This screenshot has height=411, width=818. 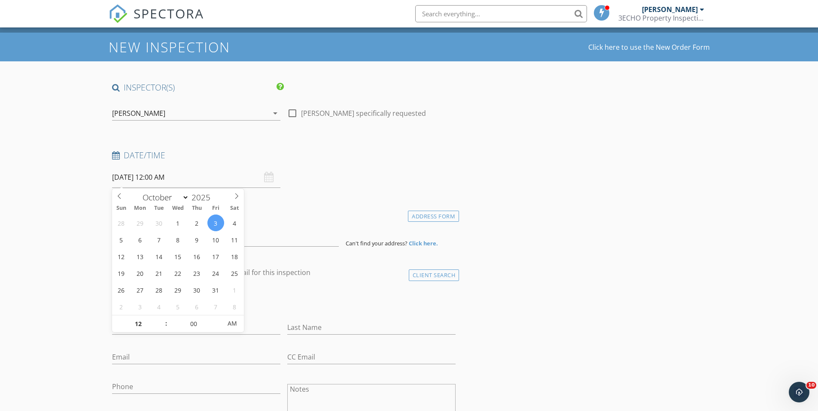 I want to click on span: October 7, 2025, so click(x=159, y=240).